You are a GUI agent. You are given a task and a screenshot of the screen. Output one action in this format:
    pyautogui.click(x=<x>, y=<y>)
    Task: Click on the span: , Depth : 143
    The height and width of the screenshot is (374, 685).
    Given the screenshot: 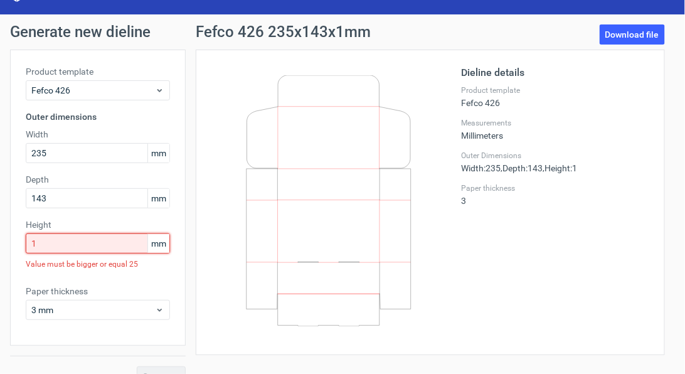 What is the action you would take?
    pyautogui.click(x=521, y=168)
    